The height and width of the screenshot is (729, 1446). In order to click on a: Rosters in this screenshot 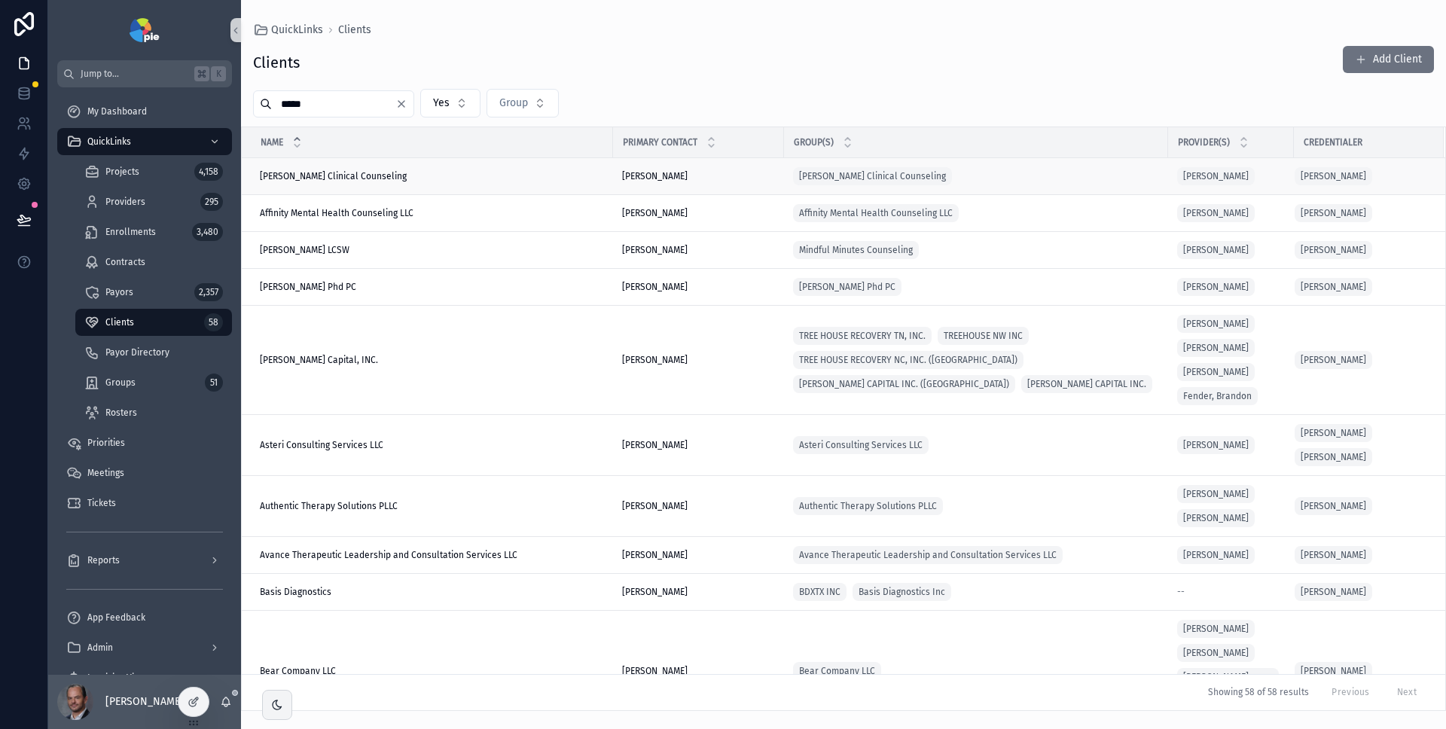, I will do `click(154, 413)`.